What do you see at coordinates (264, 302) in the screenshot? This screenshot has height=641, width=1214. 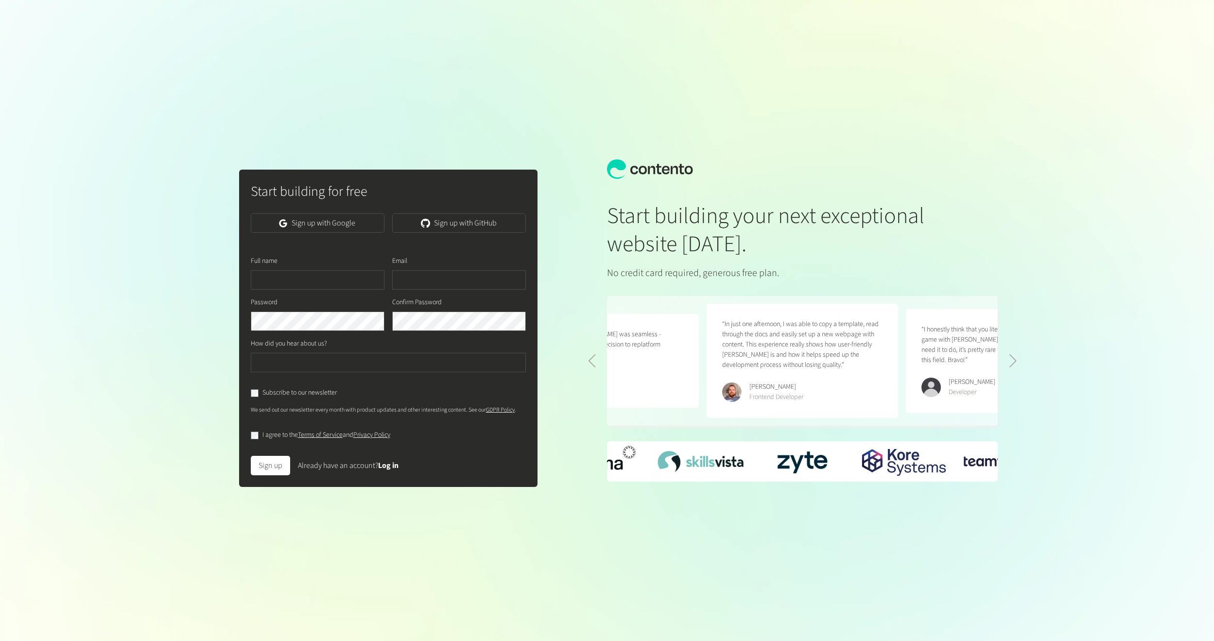 I see `label: Password` at bounding box center [264, 302].